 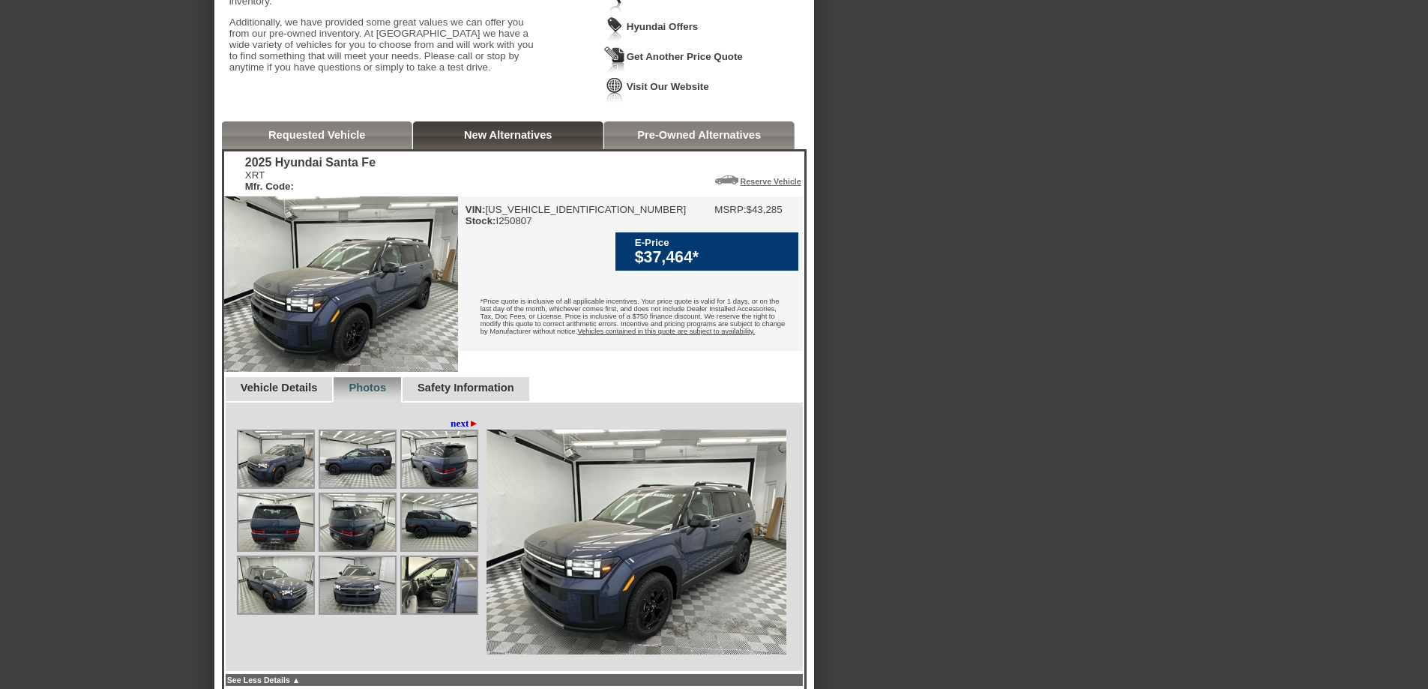 What do you see at coordinates (341, 284) in the screenshot?
I see `img: 2025 Hyundai Santa Fe` at bounding box center [341, 284].